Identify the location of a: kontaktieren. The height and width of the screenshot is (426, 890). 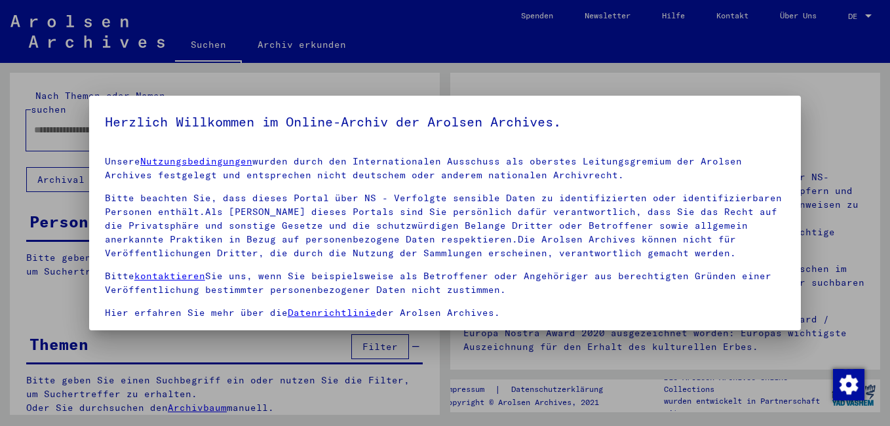
(170, 276).